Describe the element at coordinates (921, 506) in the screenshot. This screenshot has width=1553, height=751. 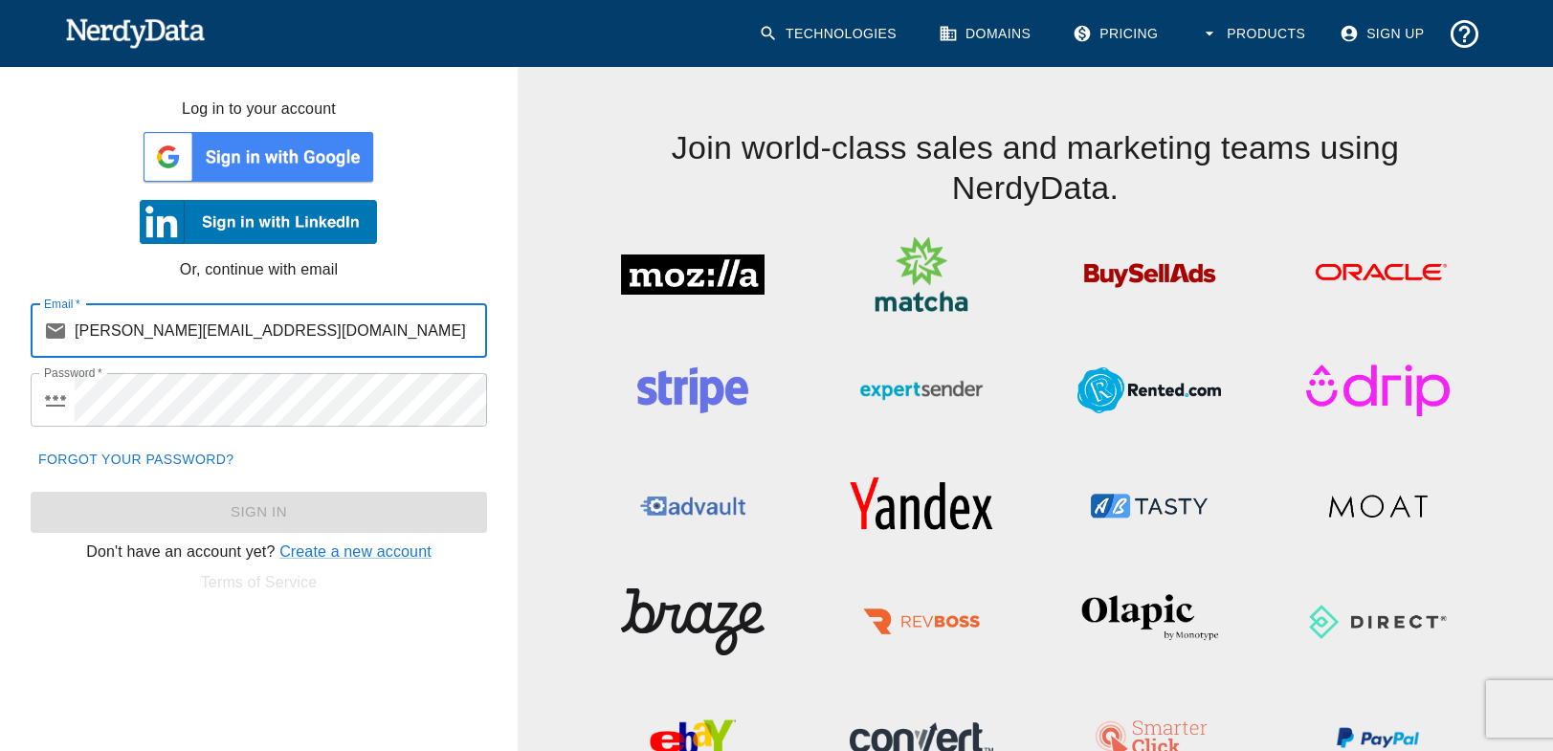
I see `img: Yandex` at that location.